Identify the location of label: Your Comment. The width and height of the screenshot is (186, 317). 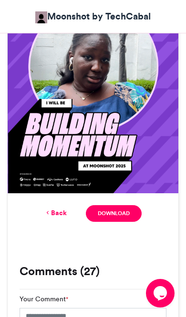
(44, 299).